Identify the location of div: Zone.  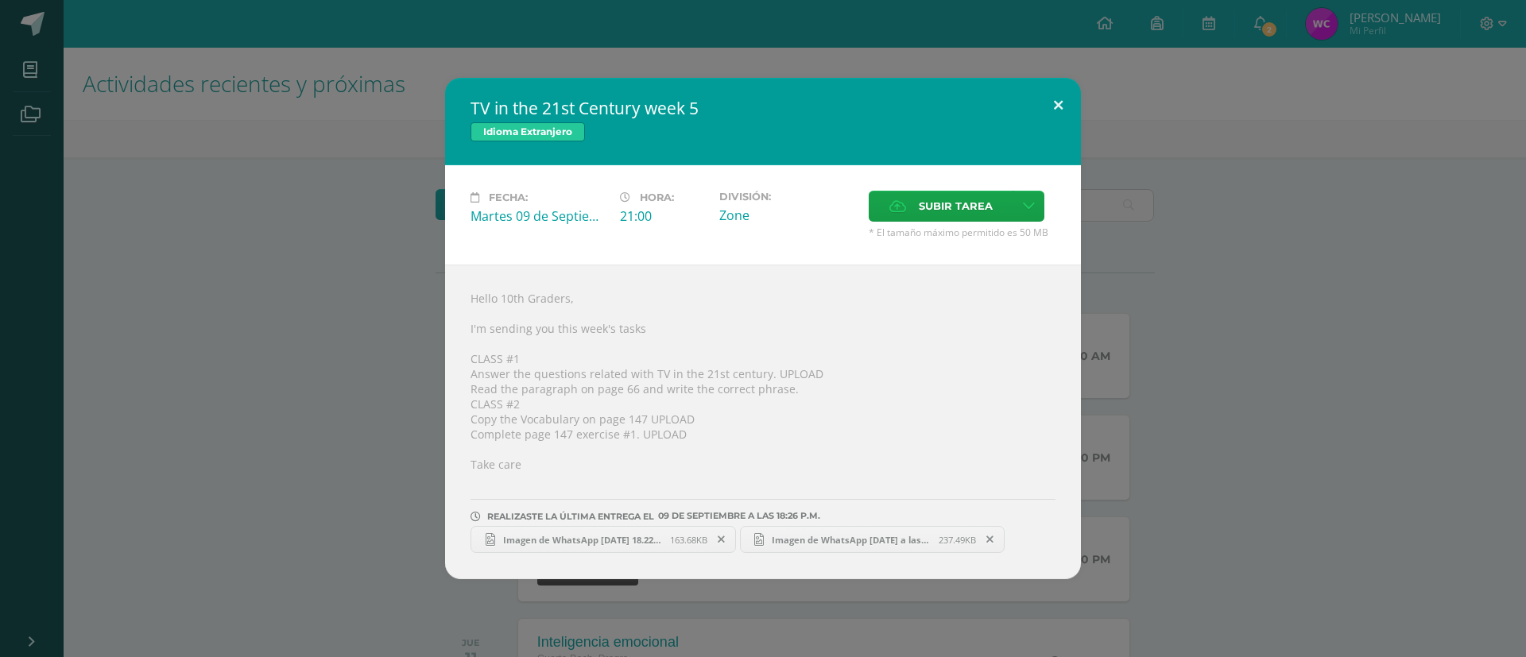
(788, 215).